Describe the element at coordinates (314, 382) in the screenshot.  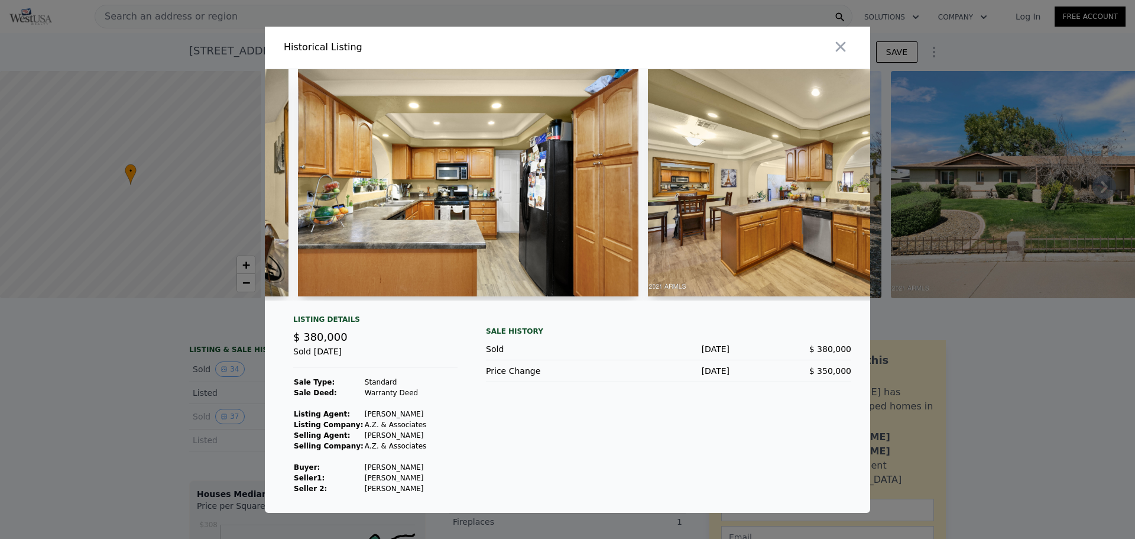
I see `strong: Sale Type:` at that location.